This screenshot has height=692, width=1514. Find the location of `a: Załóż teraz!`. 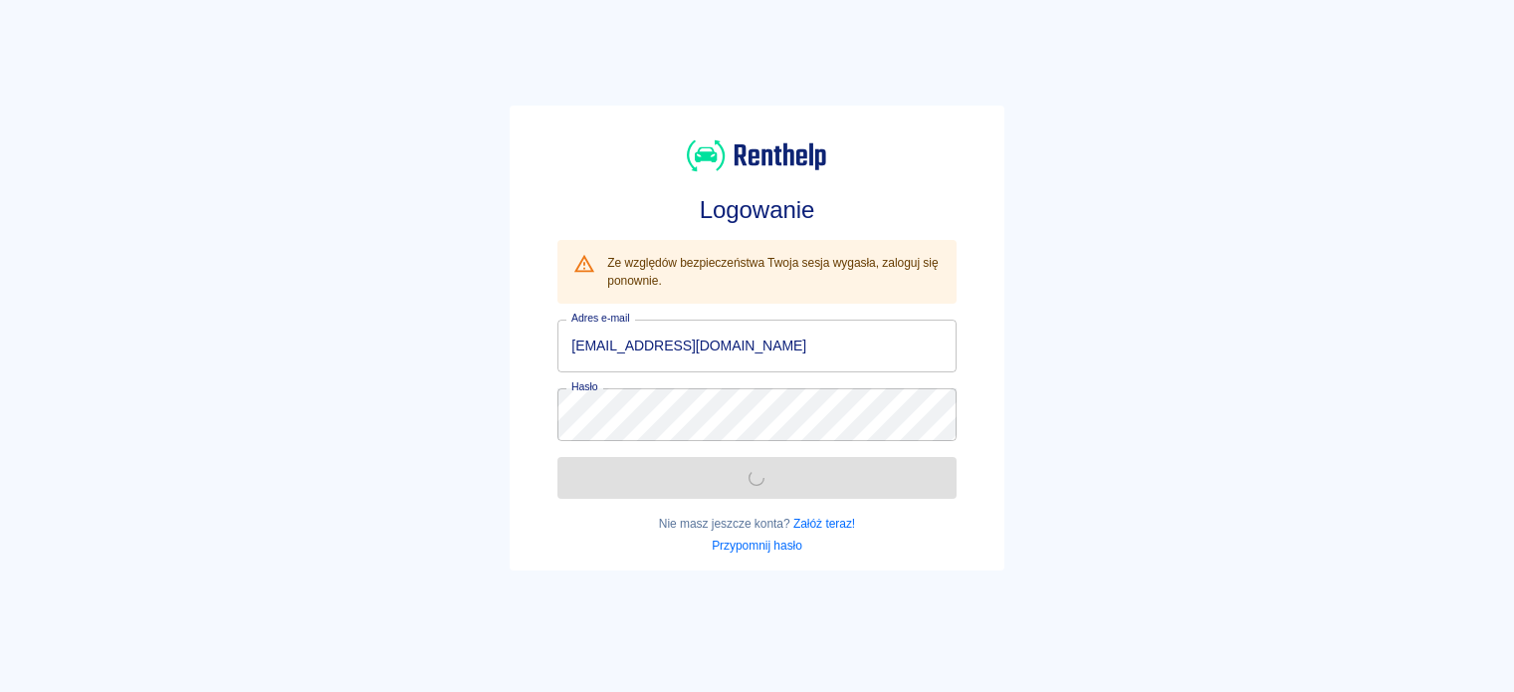

a: Załóż teraz! is located at coordinates (824, 523).